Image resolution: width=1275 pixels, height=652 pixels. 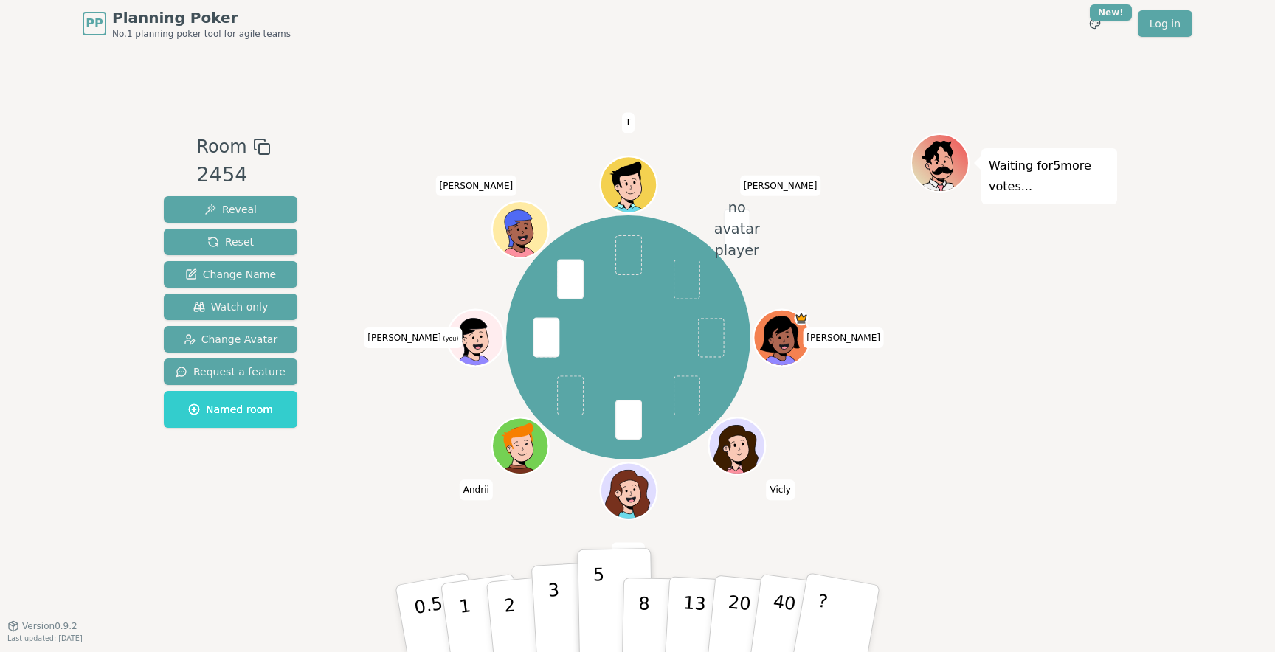 I want to click on span: Named room, so click(x=230, y=409).